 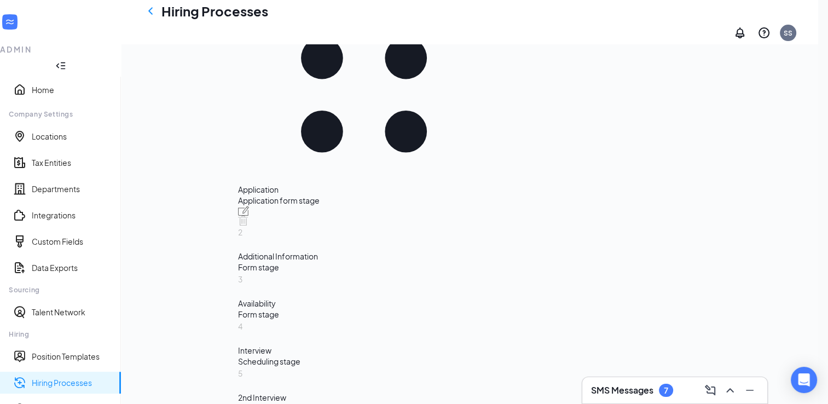 What do you see at coordinates (364, 200) in the screenshot?
I see `div: Application form stage` at bounding box center [364, 200].